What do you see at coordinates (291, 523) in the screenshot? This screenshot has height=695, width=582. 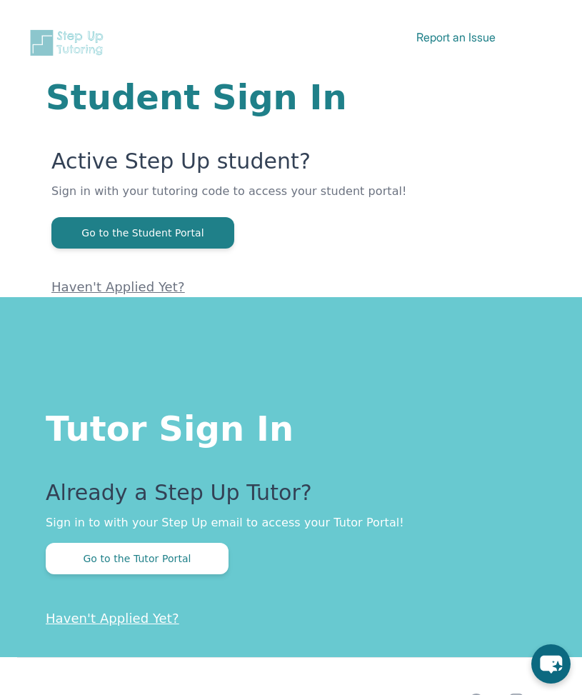 I see `p: Sign in to with your Step Up email to access your Tutor Portal!` at bounding box center [291, 523].